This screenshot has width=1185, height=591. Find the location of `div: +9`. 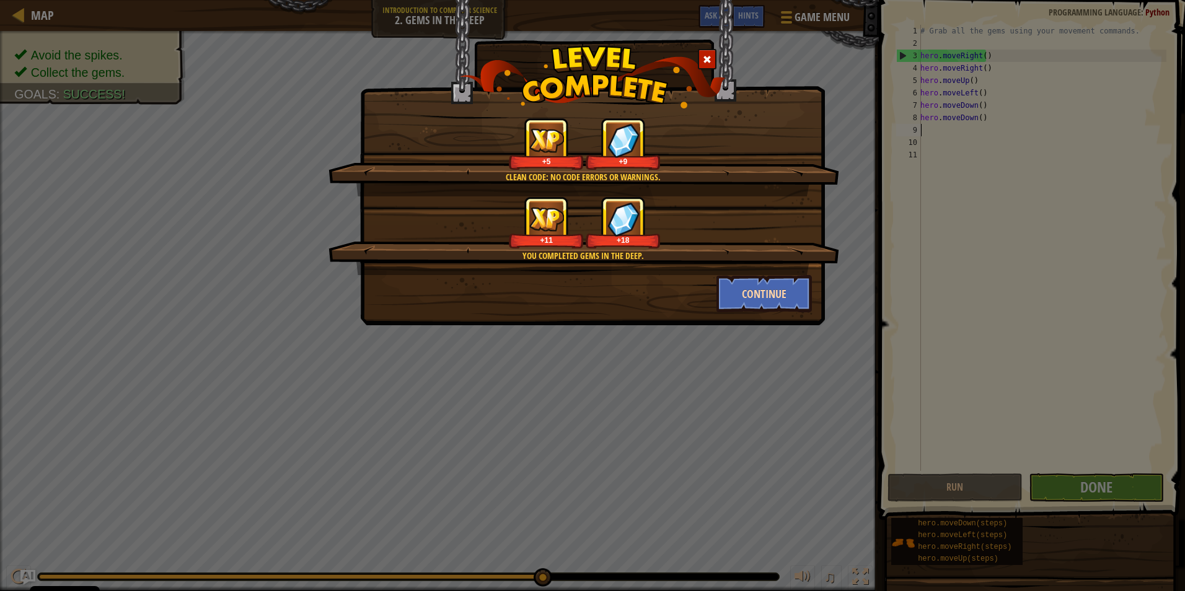

div: +9 is located at coordinates (623, 161).